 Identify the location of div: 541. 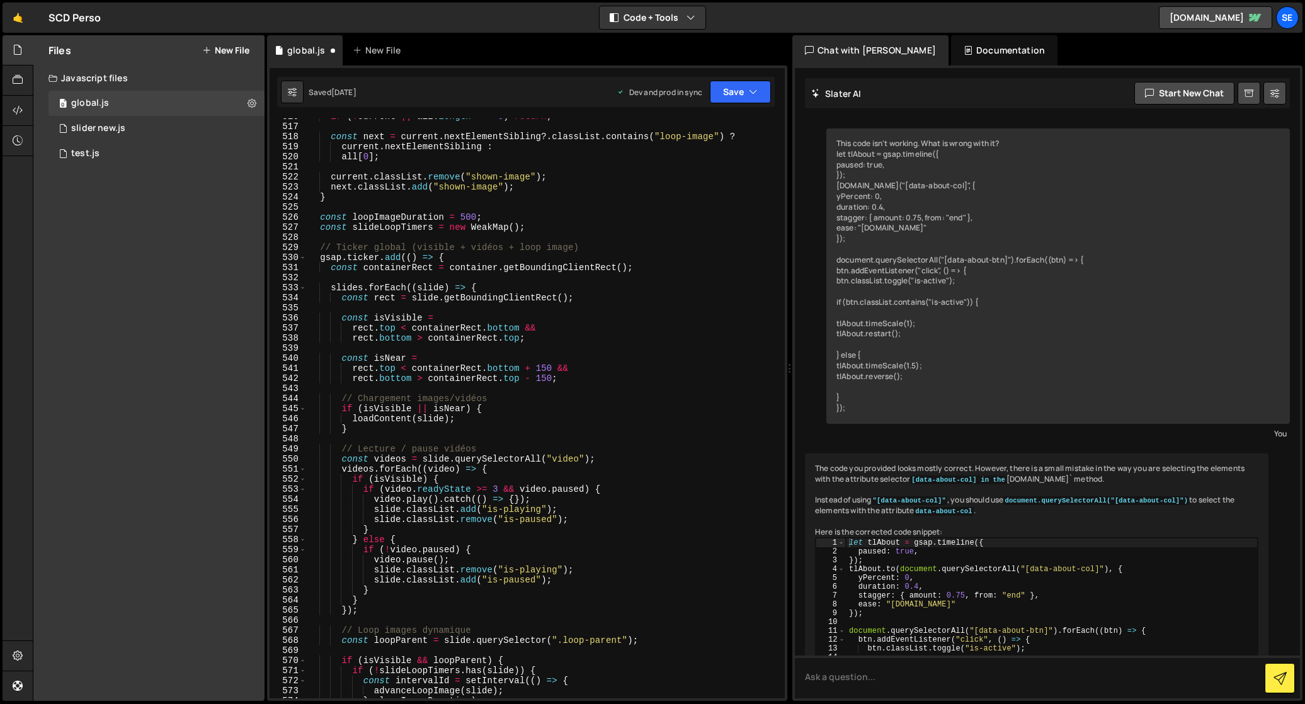
(288, 368).